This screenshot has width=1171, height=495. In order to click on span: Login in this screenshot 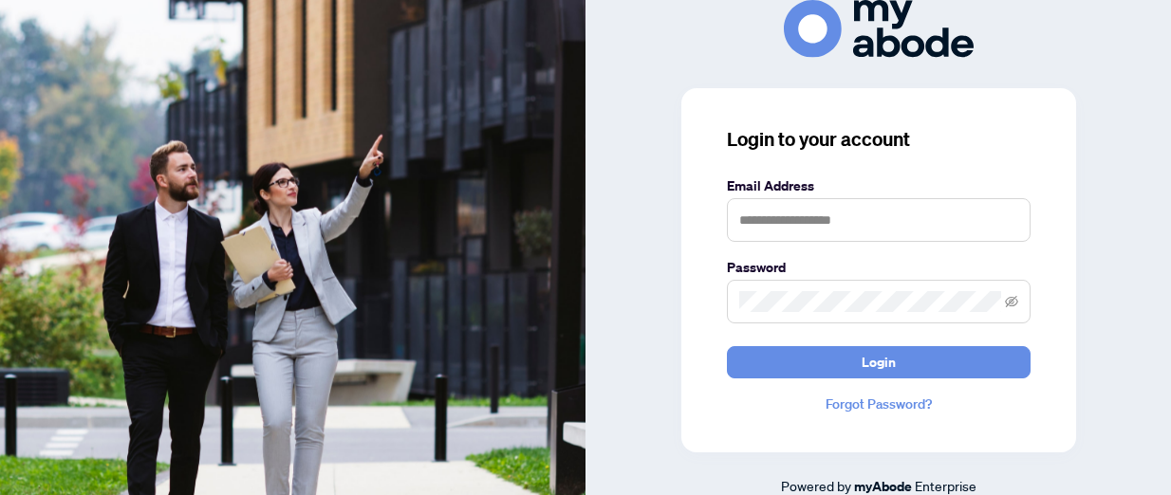, I will do `click(879, 363)`.